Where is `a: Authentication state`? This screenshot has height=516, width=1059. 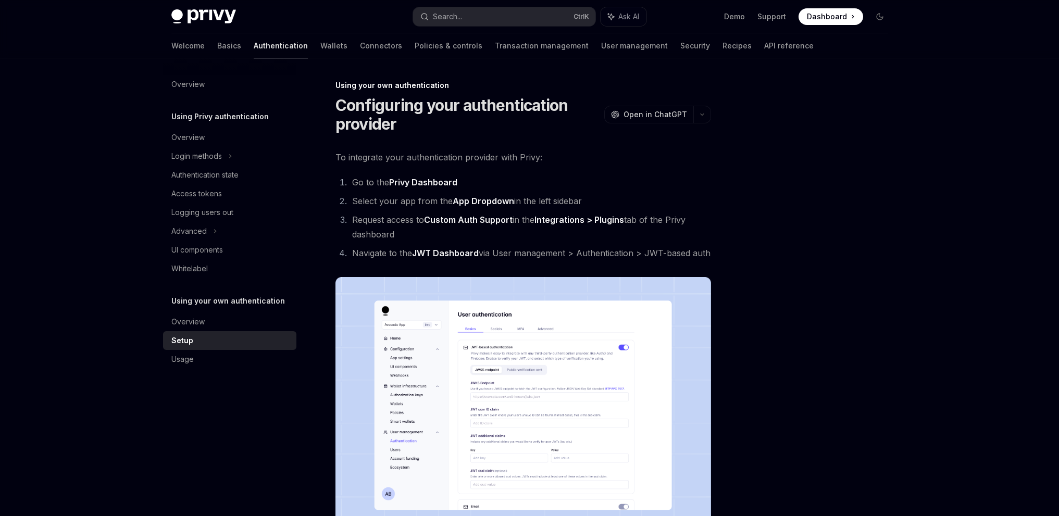 a: Authentication state is located at coordinates (230, 175).